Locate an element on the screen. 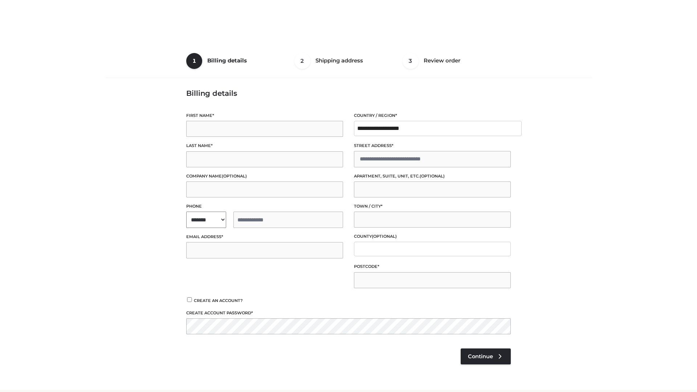 The width and height of the screenshot is (697, 392). label: Last name is located at coordinates (265, 146).